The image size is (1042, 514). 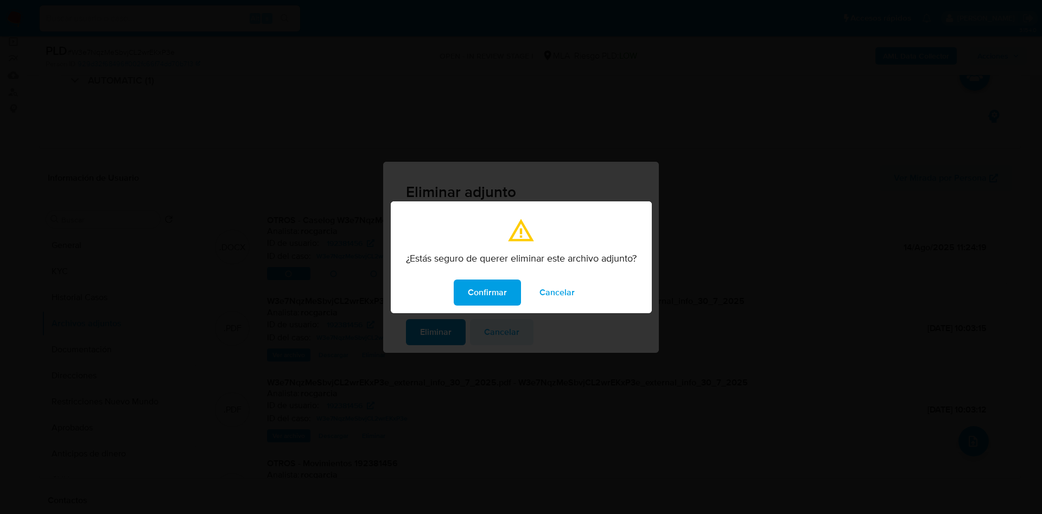 What do you see at coordinates (521, 258) in the screenshot?
I see `p: ¿Estás seguro de querer eliminar este archivo adjunto?` at bounding box center [521, 258].